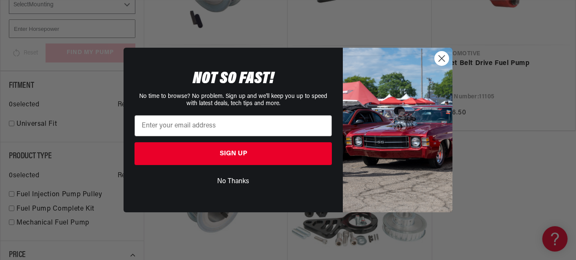  I want to click on input: Enter your email address, so click(233, 126).